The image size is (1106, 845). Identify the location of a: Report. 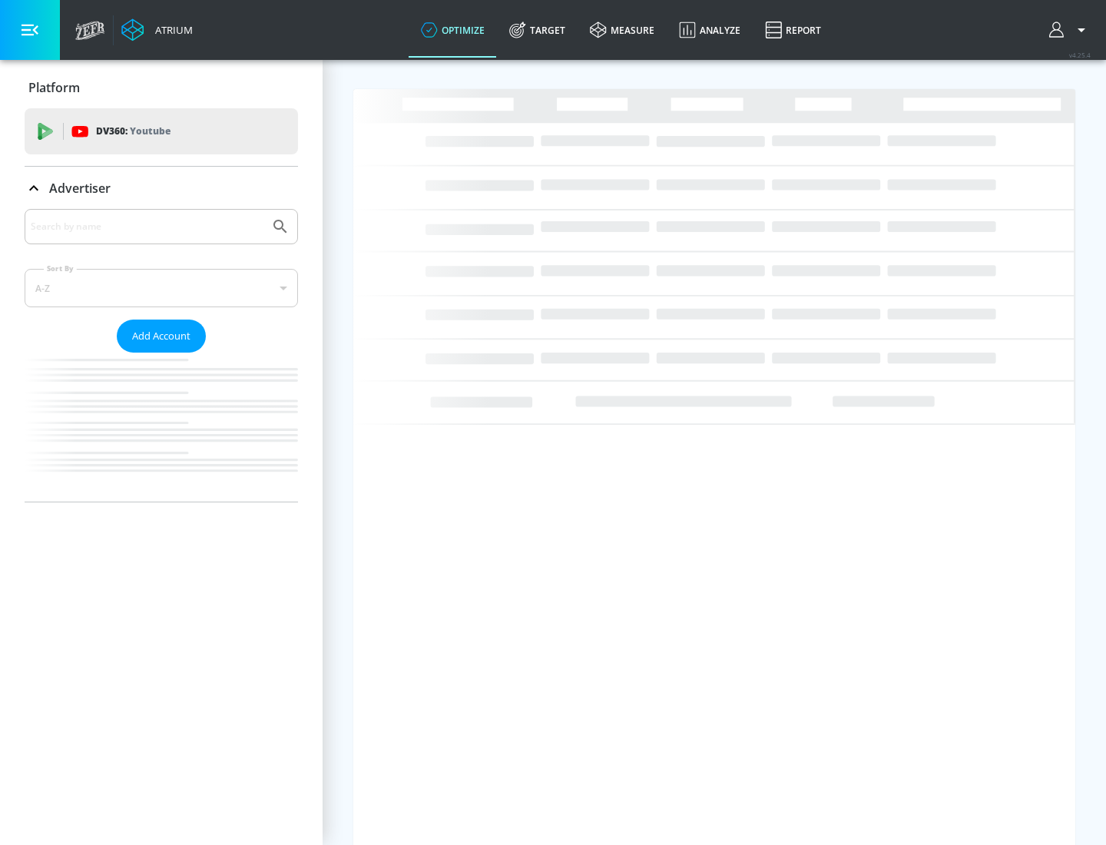
(793, 30).